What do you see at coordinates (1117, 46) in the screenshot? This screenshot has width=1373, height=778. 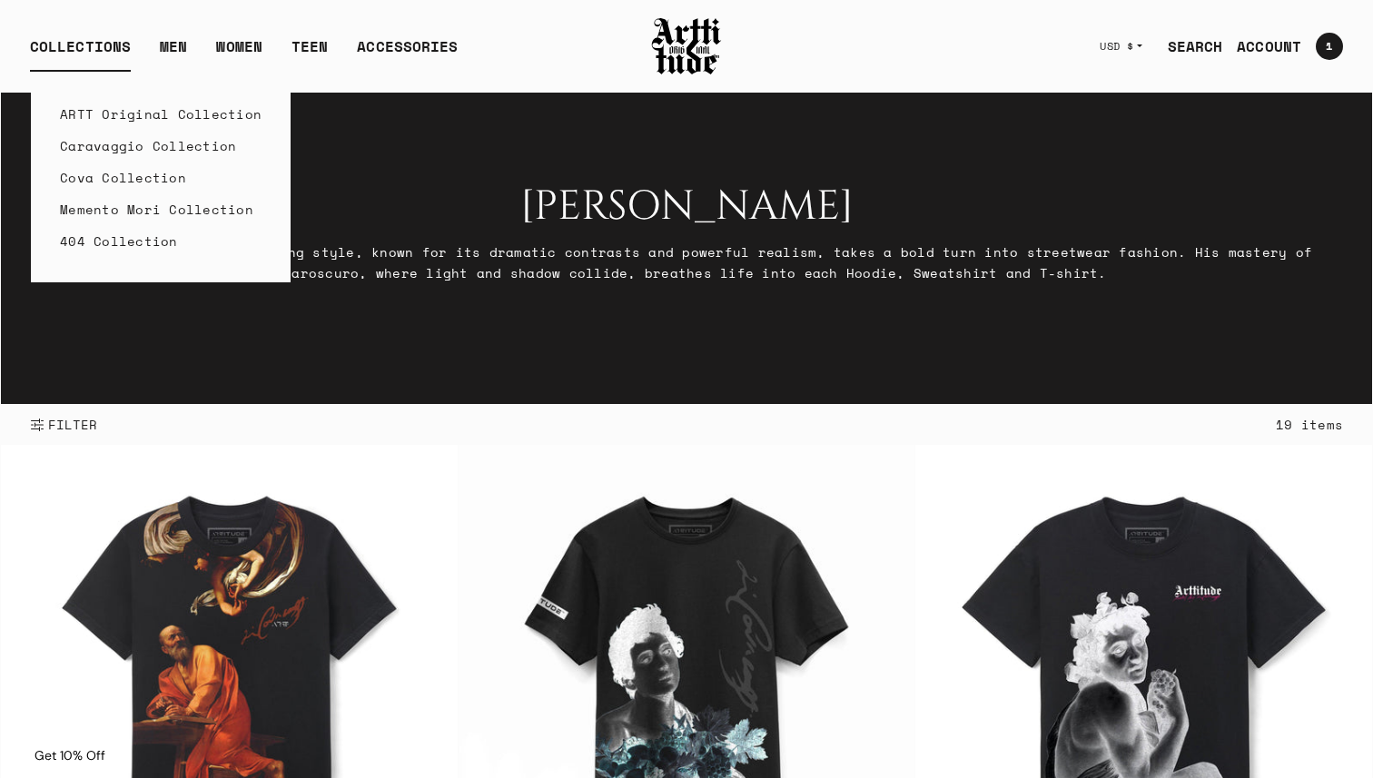 I see `span: USD $` at bounding box center [1117, 46].